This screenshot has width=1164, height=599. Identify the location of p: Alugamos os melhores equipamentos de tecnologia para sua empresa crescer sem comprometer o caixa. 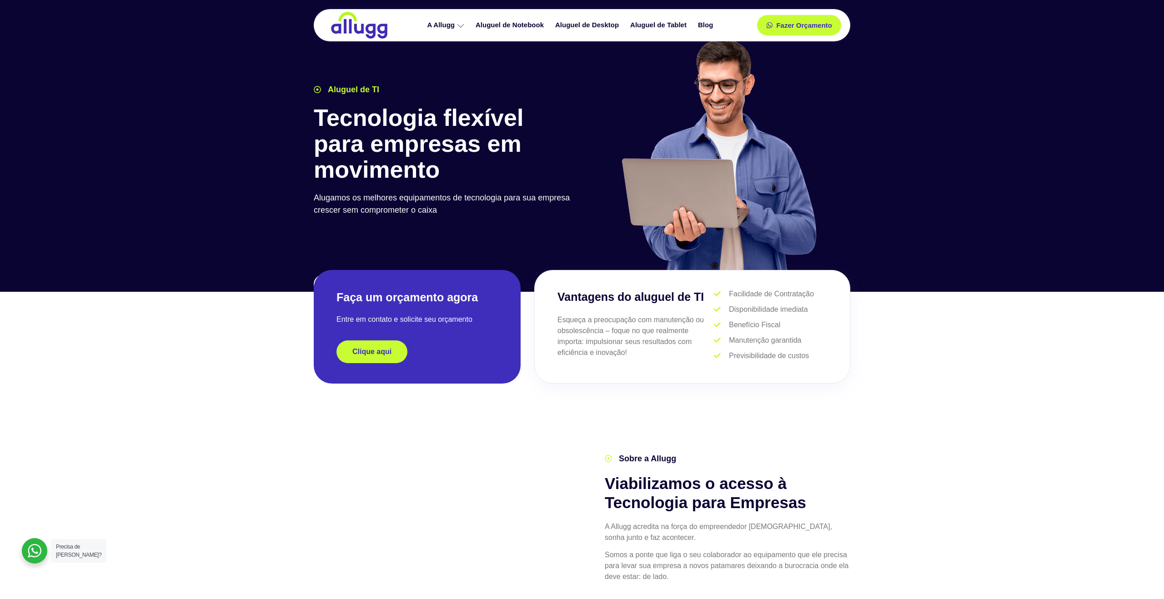
(446, 204).